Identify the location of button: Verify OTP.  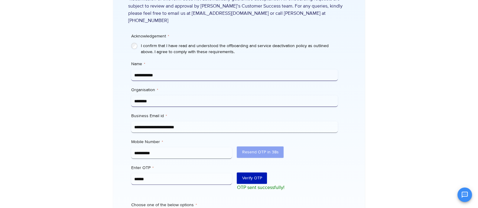
(252, 178).